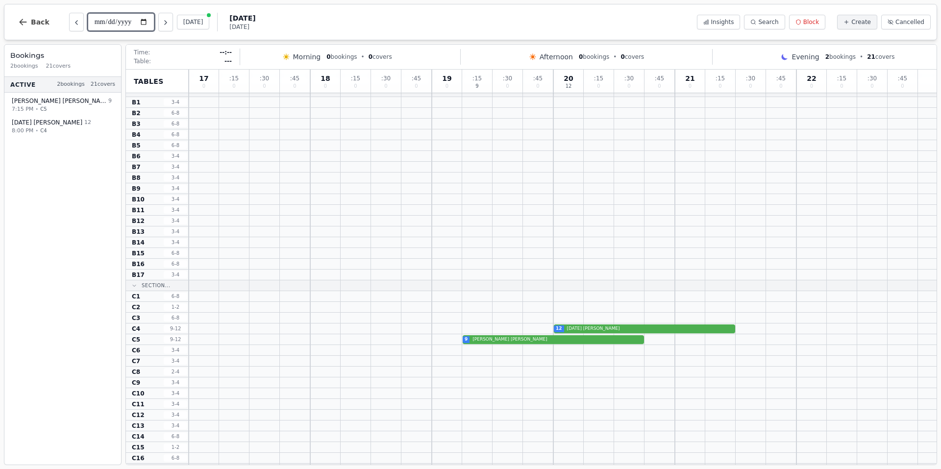  I want to click on span: C8, so click(136, 372).